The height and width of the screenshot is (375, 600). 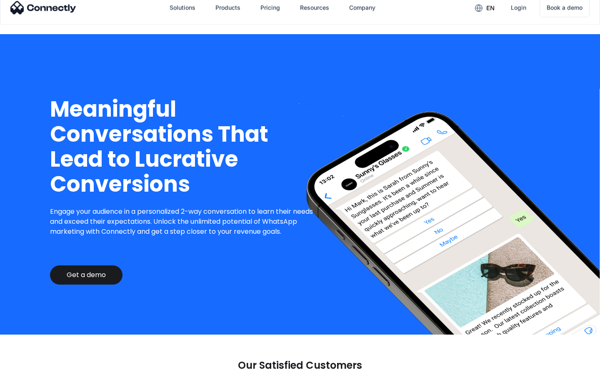 I want to click on div: Resources, so click(x=314, y=7).